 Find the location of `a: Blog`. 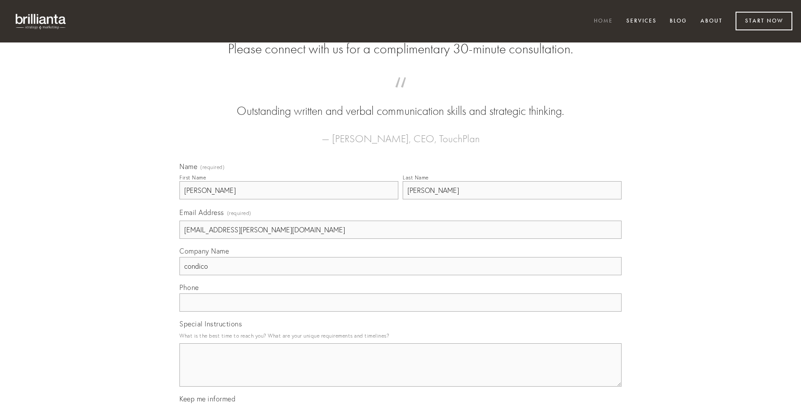

a: Blog is located at coordinates (678, 21).